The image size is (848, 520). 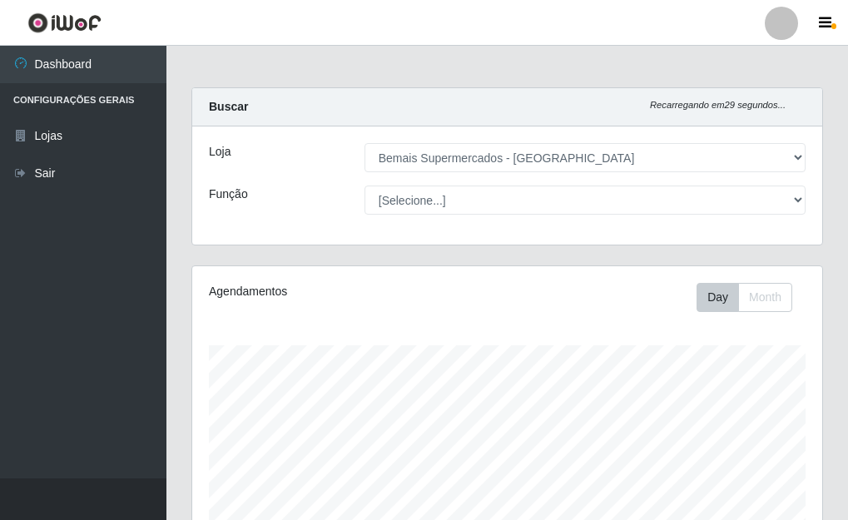 I want to click on strong: Buscar, so click(x=228, y=107).